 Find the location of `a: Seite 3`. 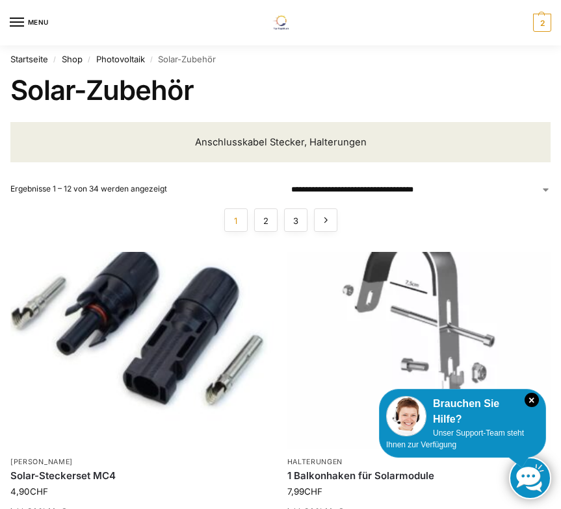

a: Seite 3 is located at coordinates (296, 220).